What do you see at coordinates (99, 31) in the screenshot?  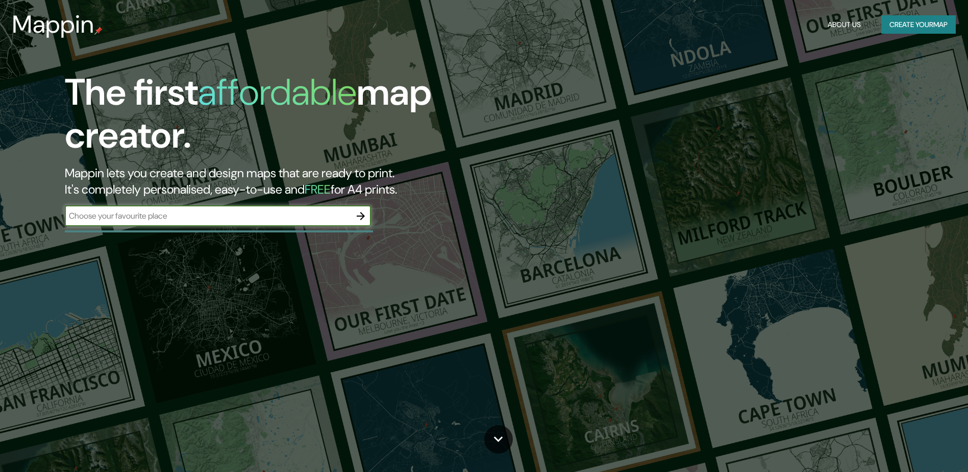 I see `img: mappin-pin` at bounding box center [99, 31].